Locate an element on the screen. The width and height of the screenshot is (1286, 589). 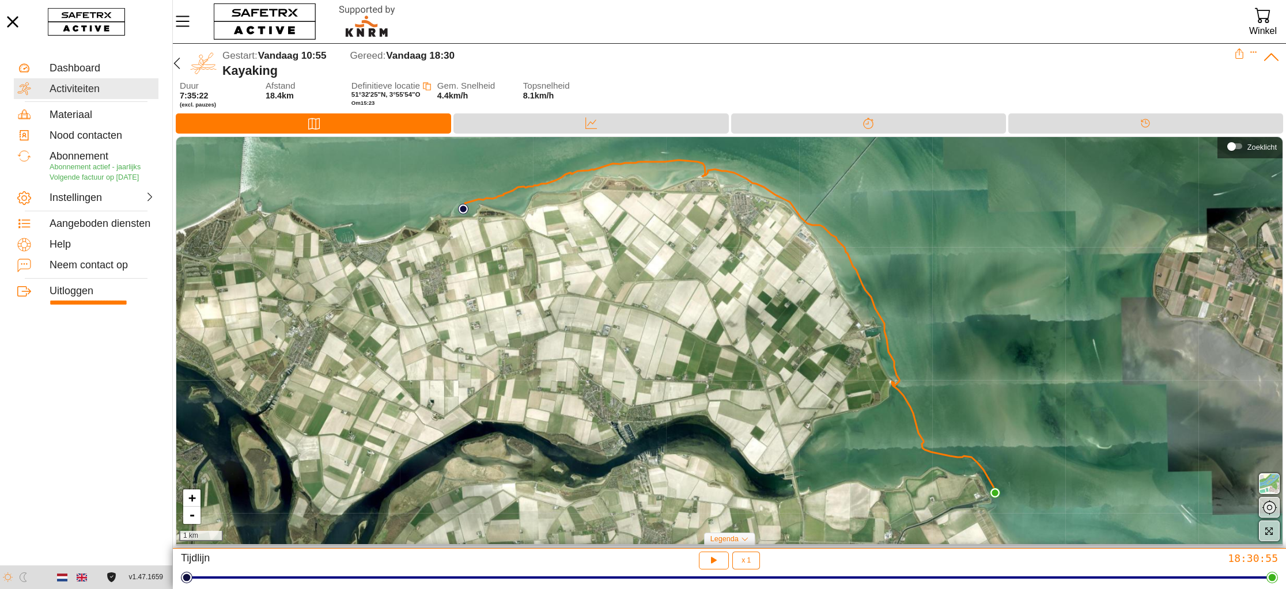
span: Gestart: is located at coordinates (240, 55).